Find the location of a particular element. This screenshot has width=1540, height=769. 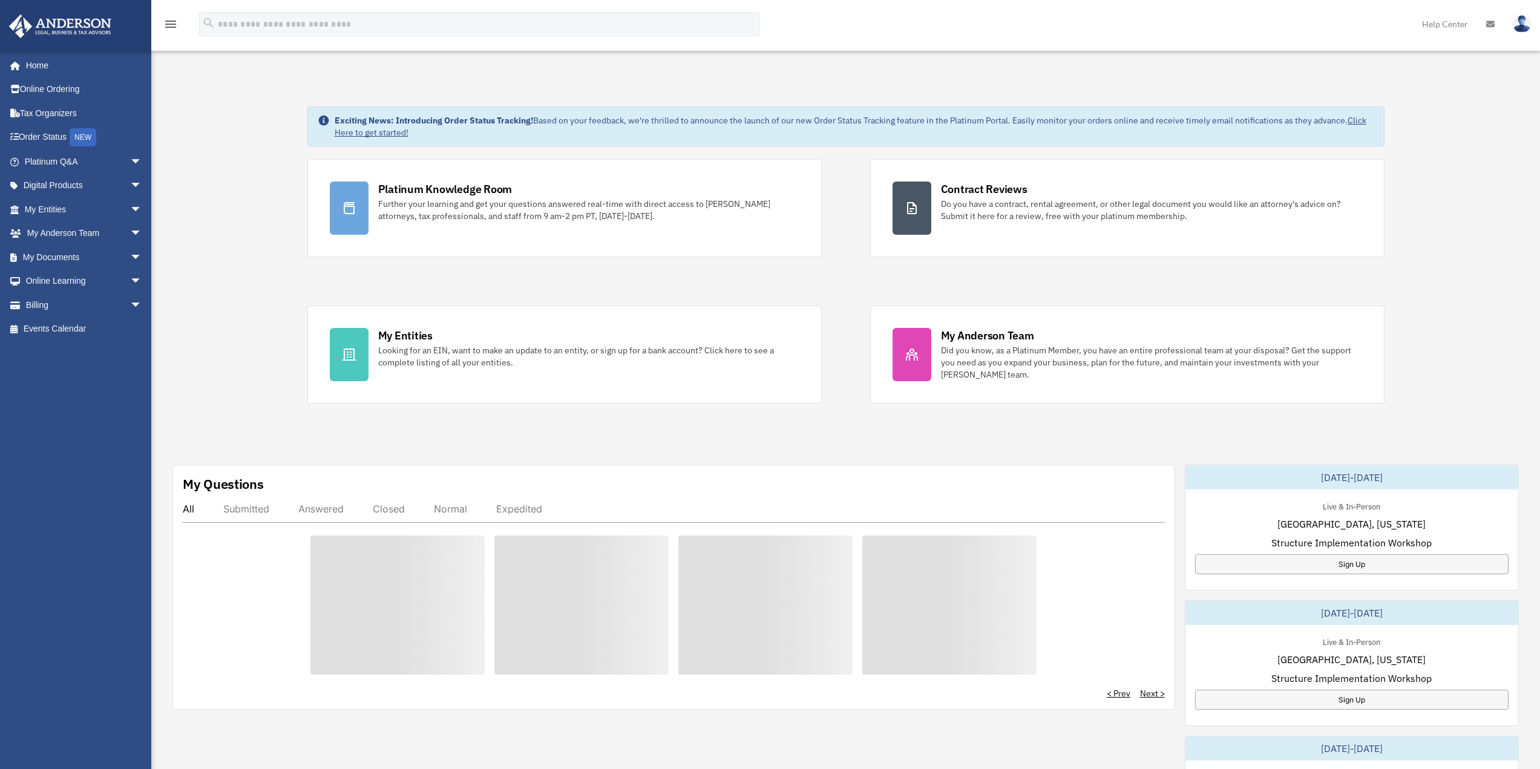

div: Looking for an EIN, want to make an update to an entity, or sign up for a bank account? Click her... is located at coordinates (589, 356).